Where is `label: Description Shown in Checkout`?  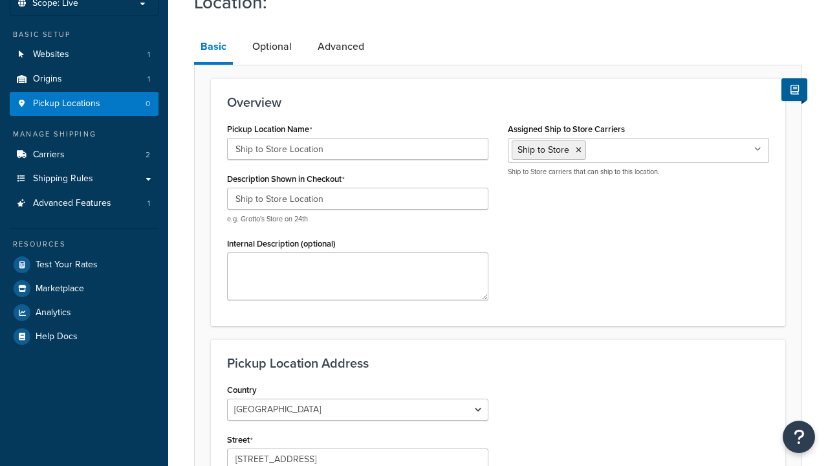
label: Description Shown in Checkout is located at coordinates (286, 179).